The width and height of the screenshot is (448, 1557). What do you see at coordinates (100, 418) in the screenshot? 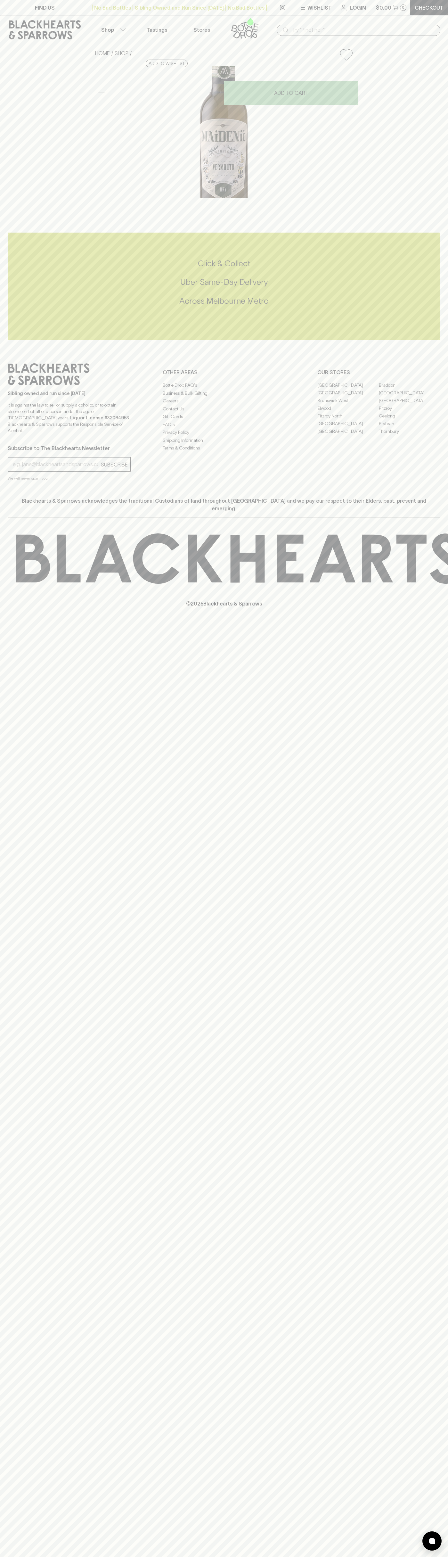
I see `strong: Liquor License #32064953` at bounding box center [100, 418].